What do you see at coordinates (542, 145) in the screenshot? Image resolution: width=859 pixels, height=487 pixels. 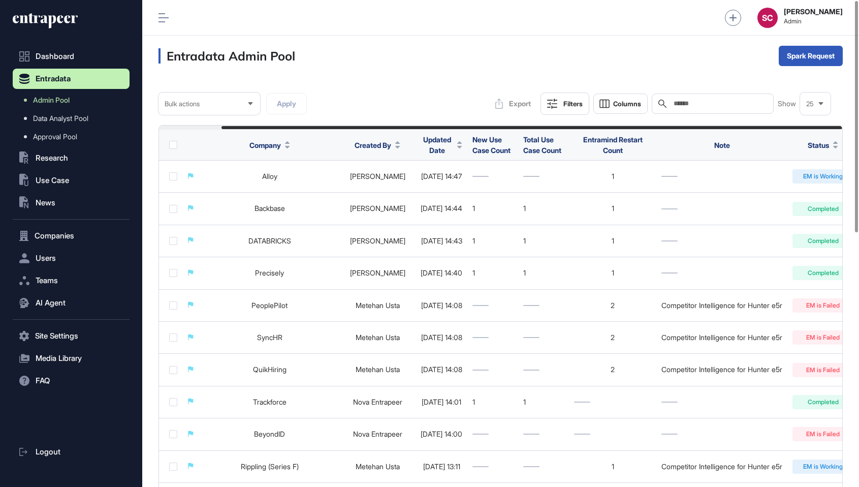 I see `span: Total Use Case Count` at bounding box center [542, 145].